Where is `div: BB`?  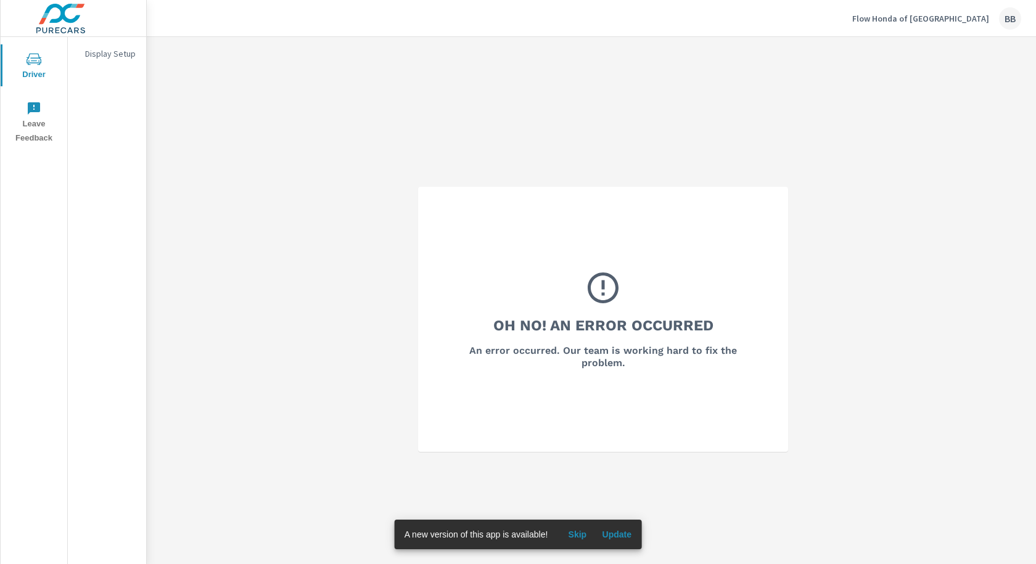 div: BB is located at coordinates (1010, 19).